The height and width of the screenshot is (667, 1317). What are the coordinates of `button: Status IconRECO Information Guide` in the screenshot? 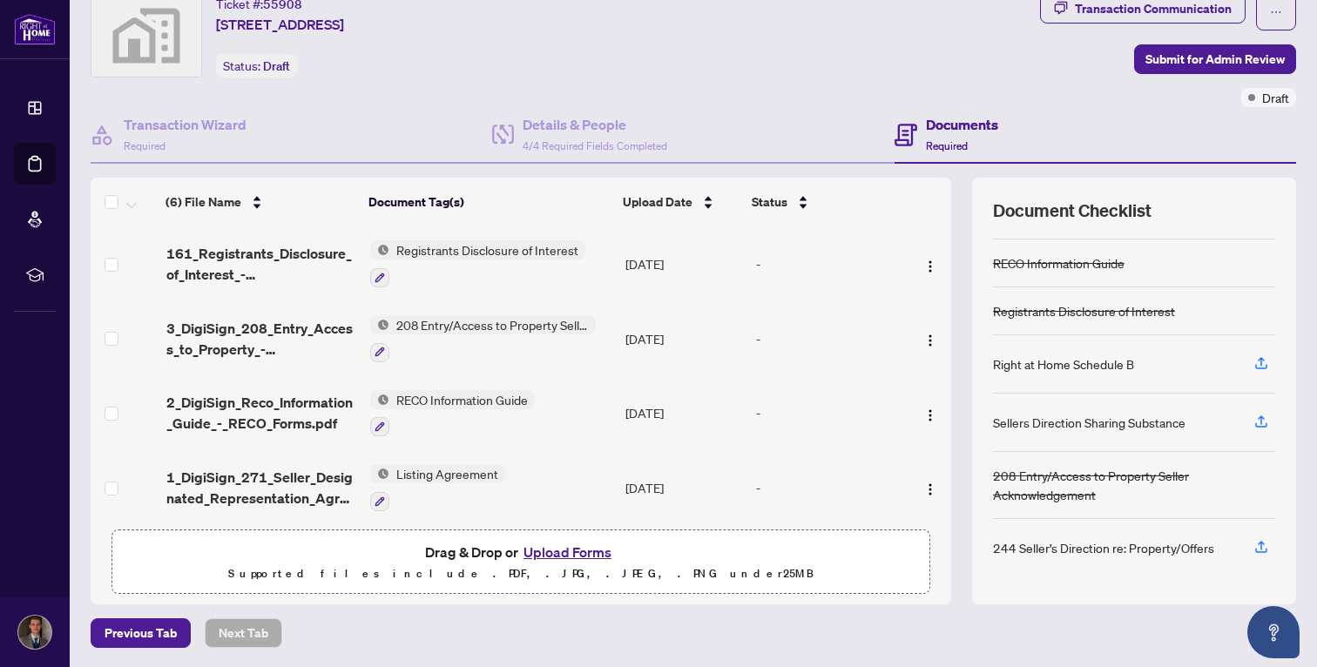 It's located at (452, 414).